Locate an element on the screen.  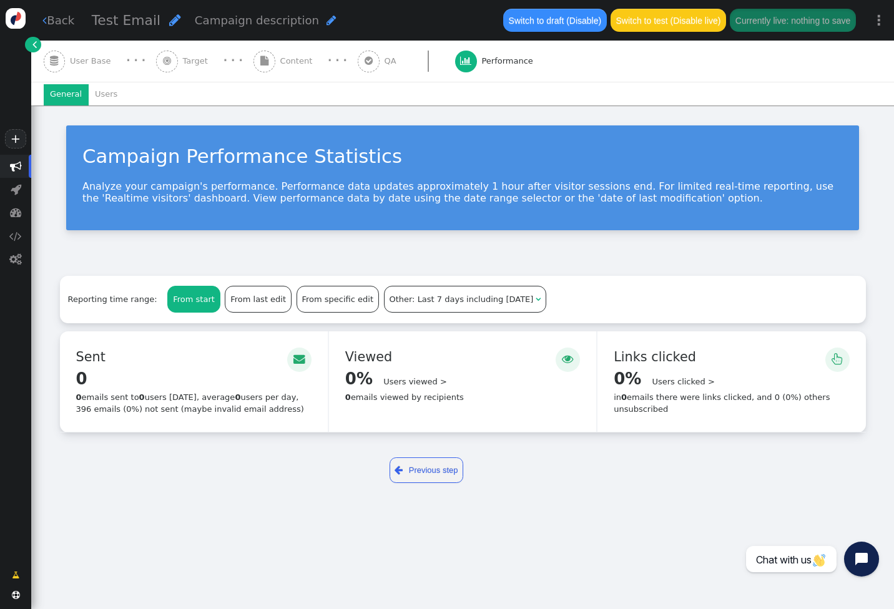
a:  Performance is located at coordinates (507, 61).